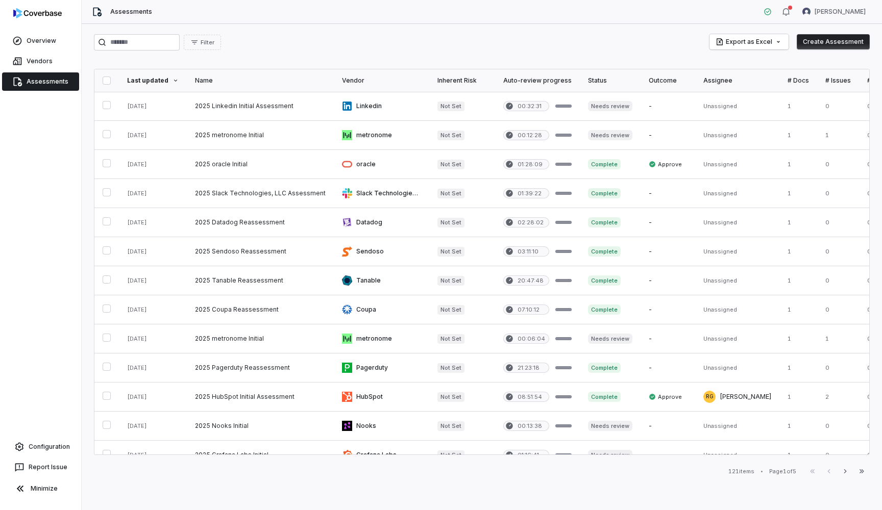 The image size is (882, 510). Describe the element at coordinates (153, 81) in the screenshot. I see `div: Last updated` at that location.